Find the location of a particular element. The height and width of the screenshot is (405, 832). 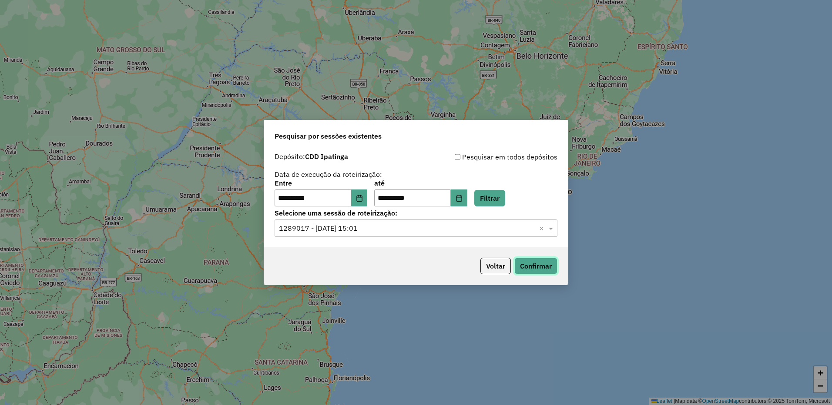

div: Pesquisar em todos depósitos is located at coordinates (486, 157).